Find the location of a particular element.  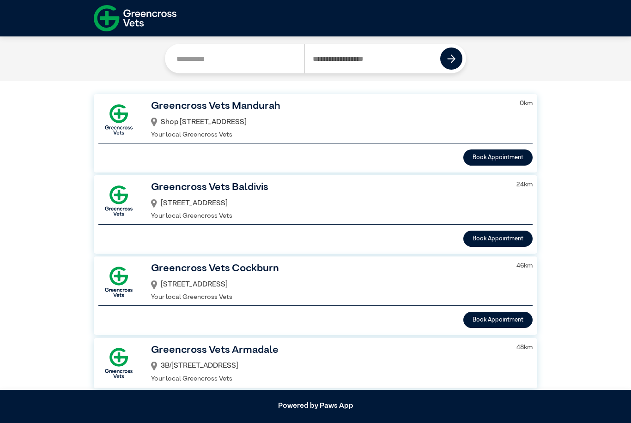

img: f-logo is located at coordinates (135, 18).